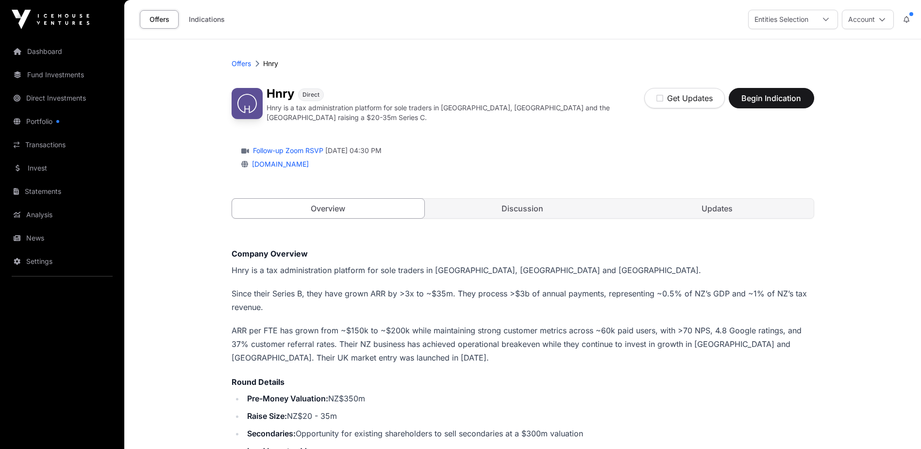 This screenshot has height=449, width=921. What do you see at coordinates (523, 208) in the screenshot?
I see `a: Discussion` at bounding box center [523, 208].